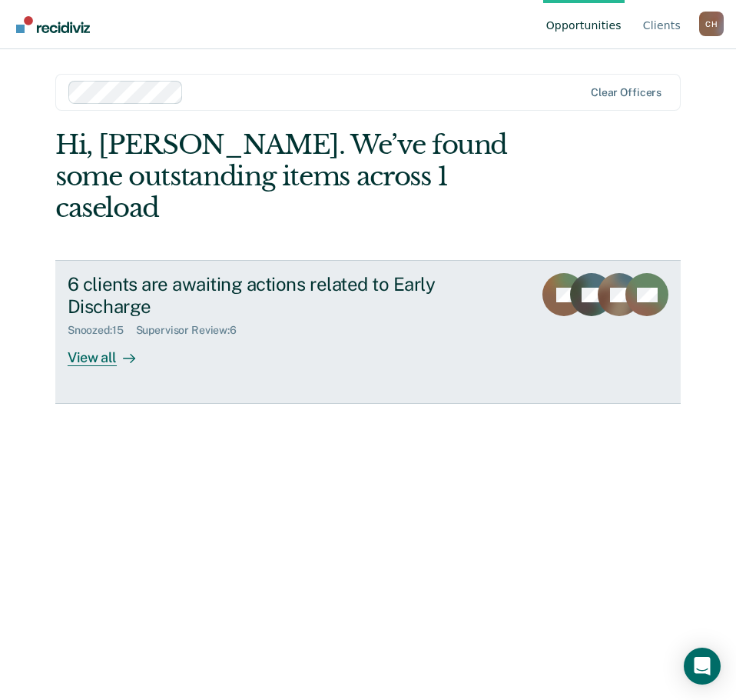  What do you see at coordinates (101, 330) in the screenshot?
I see `div: Snoozed : 15` at bounding box center [101, 330].